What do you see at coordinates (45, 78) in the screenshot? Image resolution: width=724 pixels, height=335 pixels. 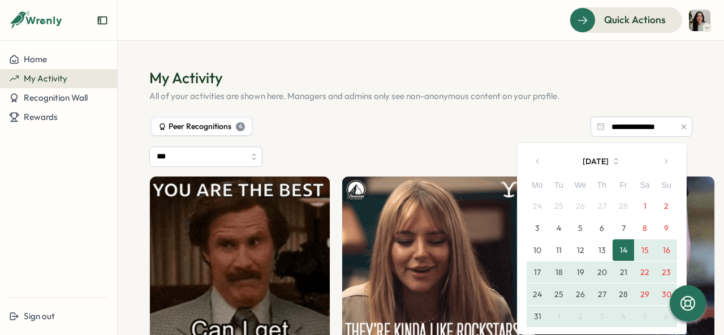 I see `span: My Activity` at bounding box center [45, 78].